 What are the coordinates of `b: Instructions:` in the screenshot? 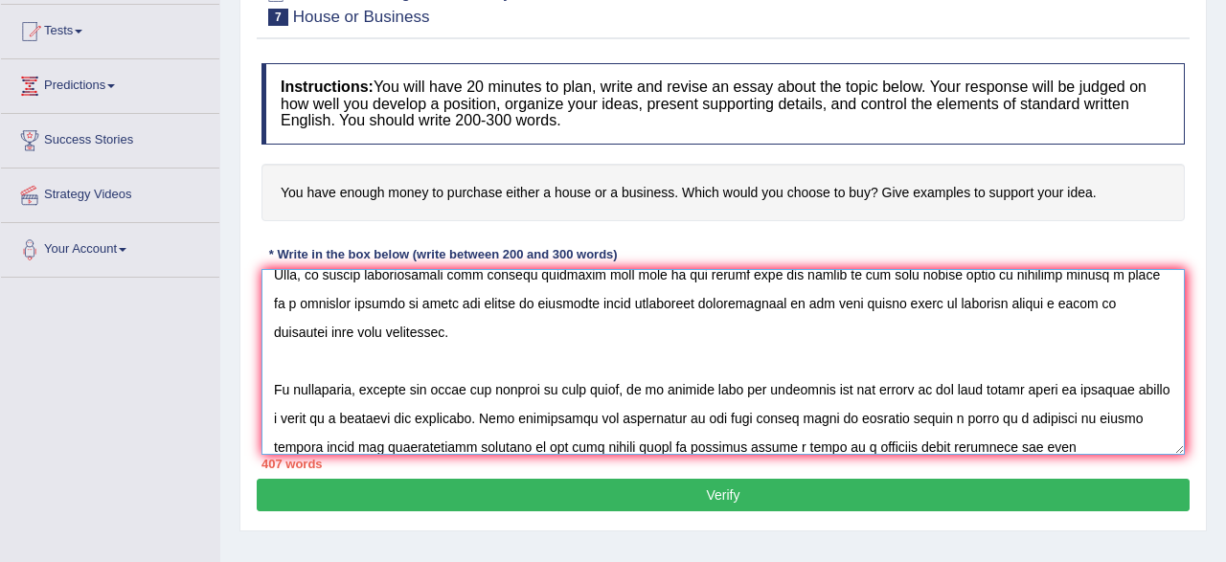 It's located at (327, 86).